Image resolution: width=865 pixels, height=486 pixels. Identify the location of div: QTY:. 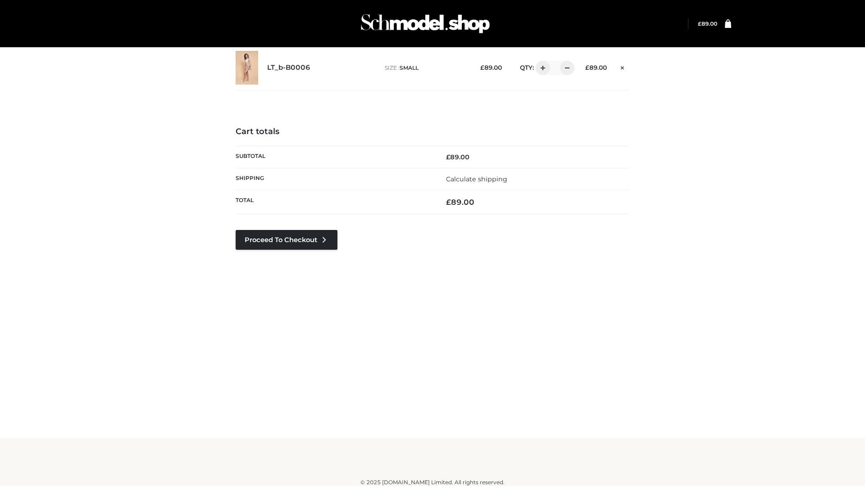
(541, 68).